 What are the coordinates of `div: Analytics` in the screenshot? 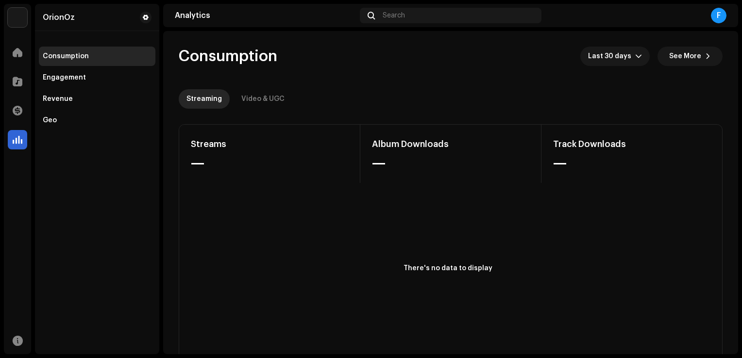 It's located at (265, 16).